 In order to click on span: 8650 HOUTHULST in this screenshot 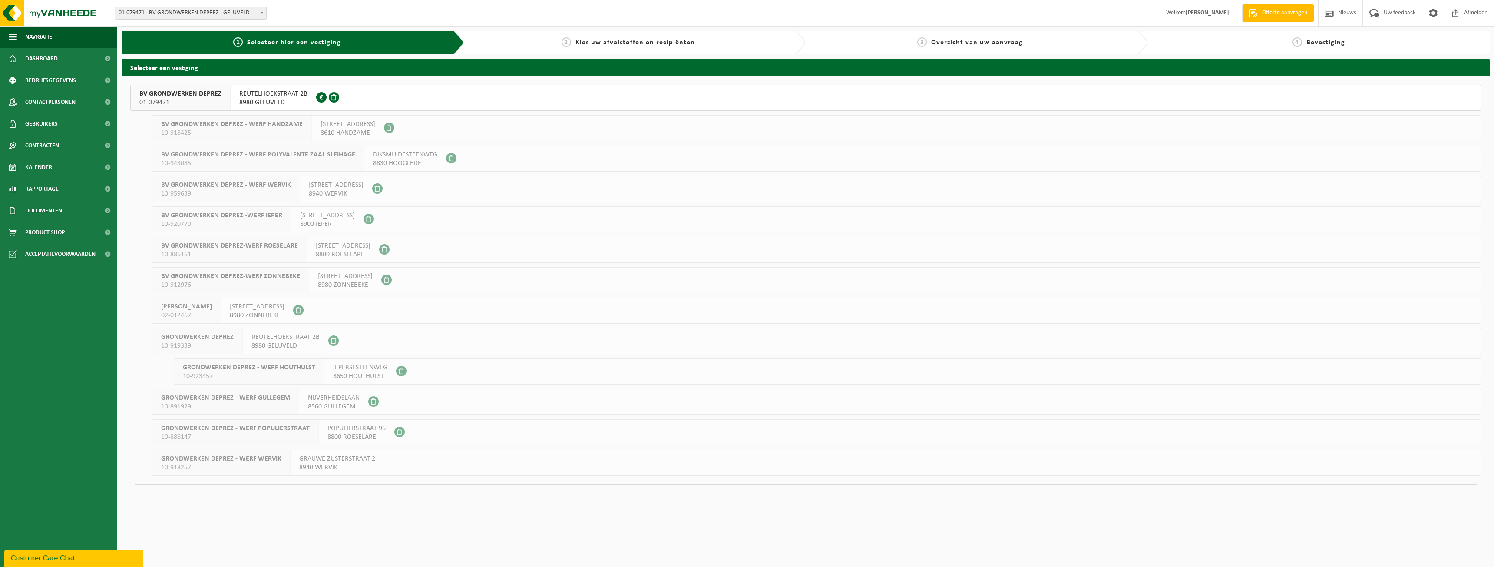, I will do `click(360, 376)`.